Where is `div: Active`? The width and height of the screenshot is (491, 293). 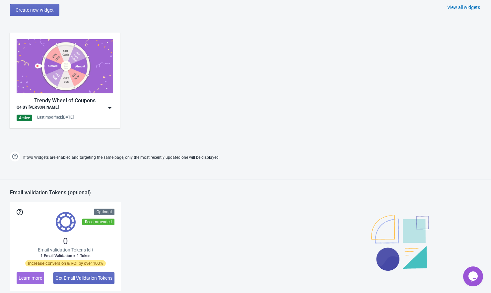 div: Active is located at coordinates (24, 118).